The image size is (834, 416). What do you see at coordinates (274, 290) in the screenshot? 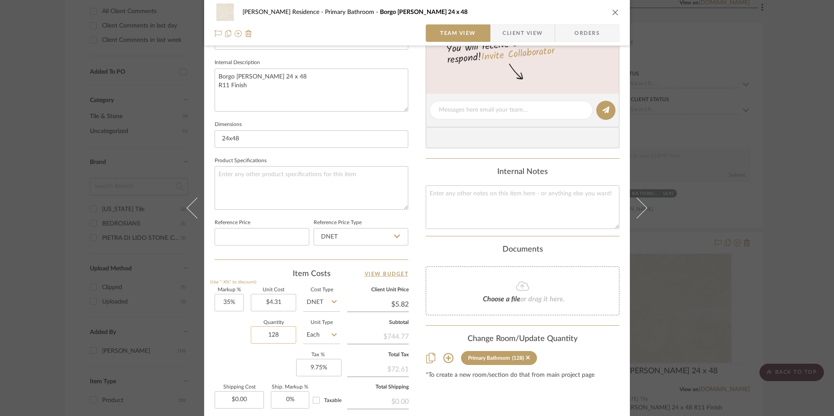
I see `label: Unit Cost` at bounding box center [274, 290].